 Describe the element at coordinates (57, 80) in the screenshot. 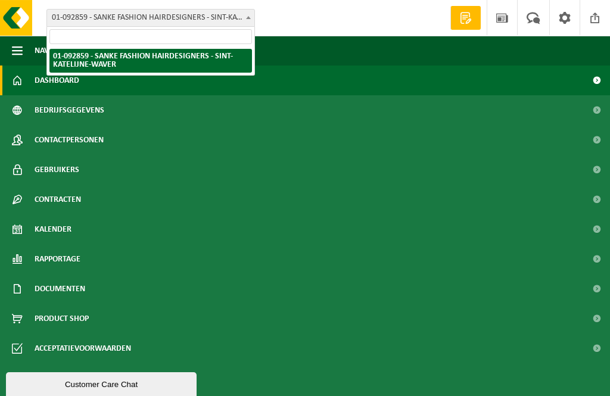

I see `span: Dashboard` at that location.